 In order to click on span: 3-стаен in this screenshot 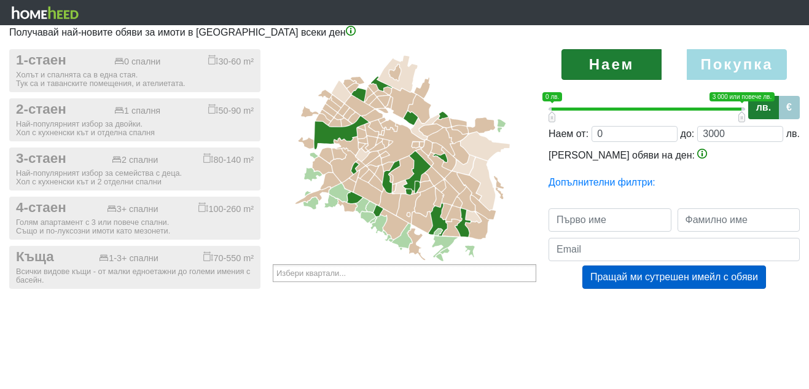, I will do `click(41, 158)`.